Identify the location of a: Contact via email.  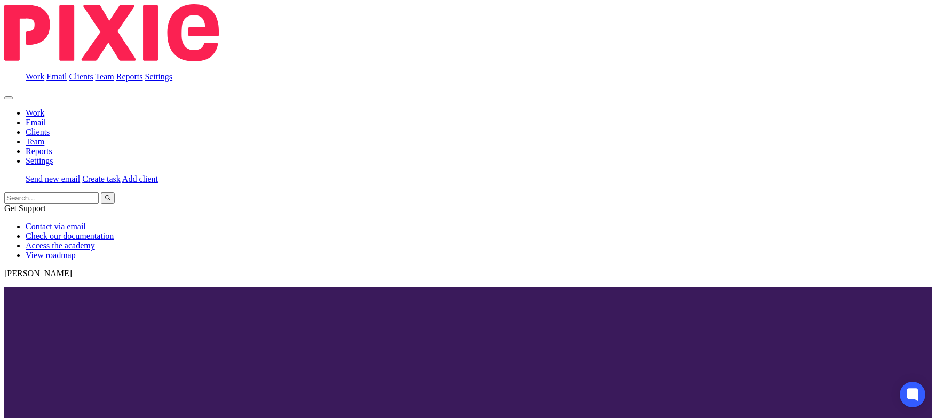
(55, 226).